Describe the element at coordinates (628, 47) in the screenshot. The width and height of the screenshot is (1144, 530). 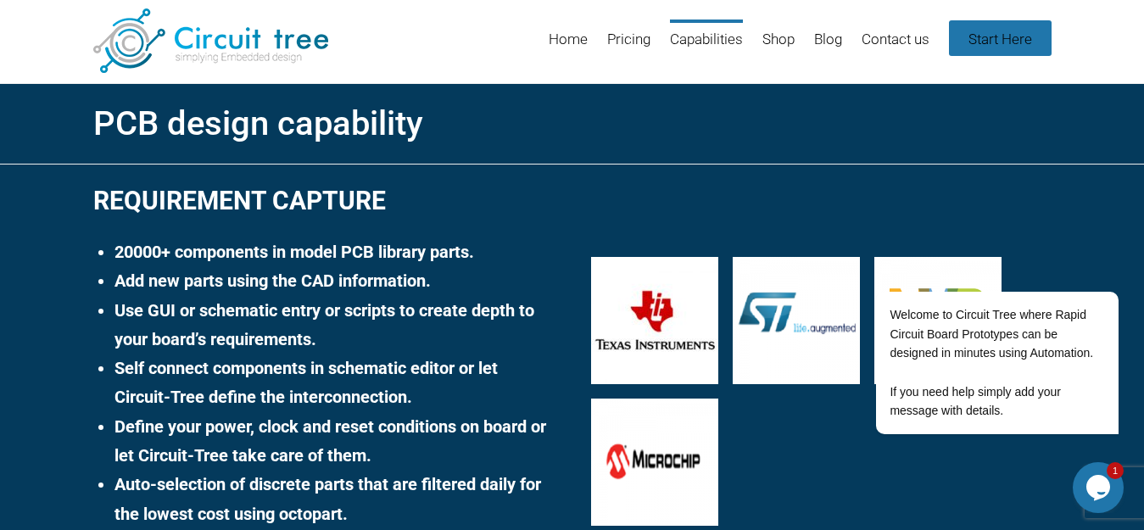
I see `a: Pricing` at that location.